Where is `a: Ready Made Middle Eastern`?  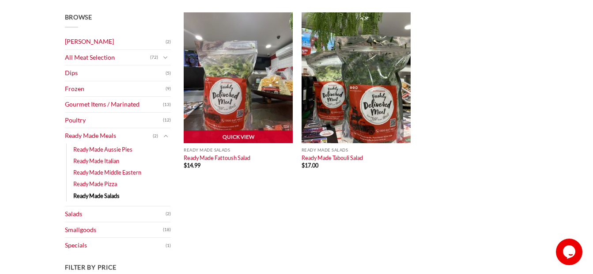
a: Ready Made Middle Eastern is located at coordinates (107, 172).